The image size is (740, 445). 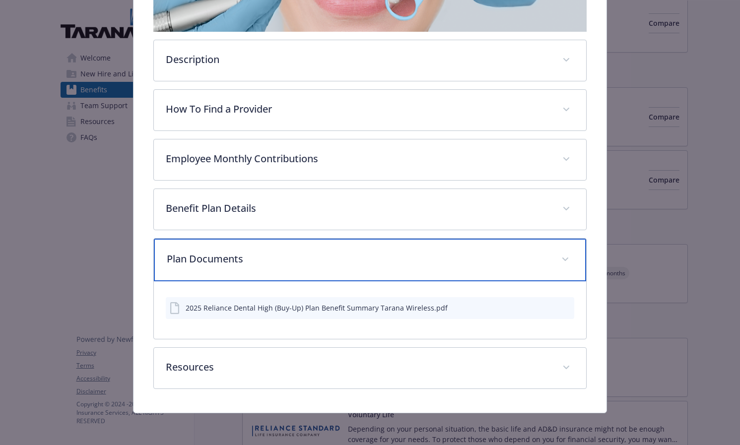 I want to click on button: preview file, so click(x=566, y=308).